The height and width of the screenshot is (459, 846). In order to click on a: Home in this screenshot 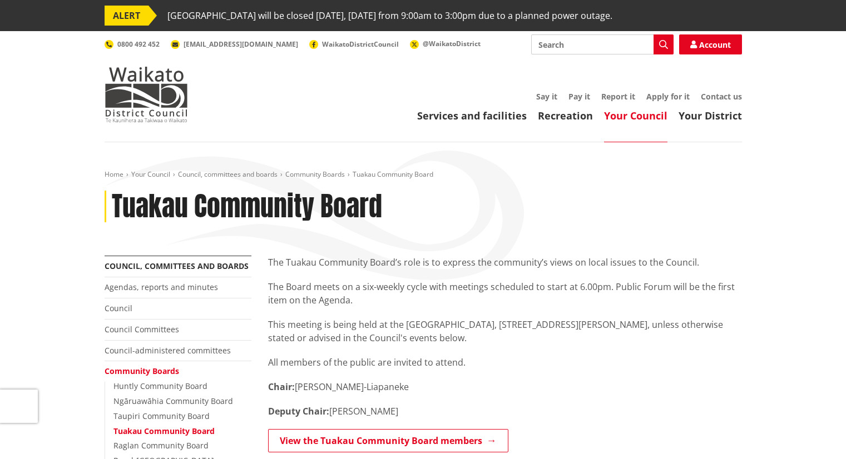, I will do `click(114, 174)`.